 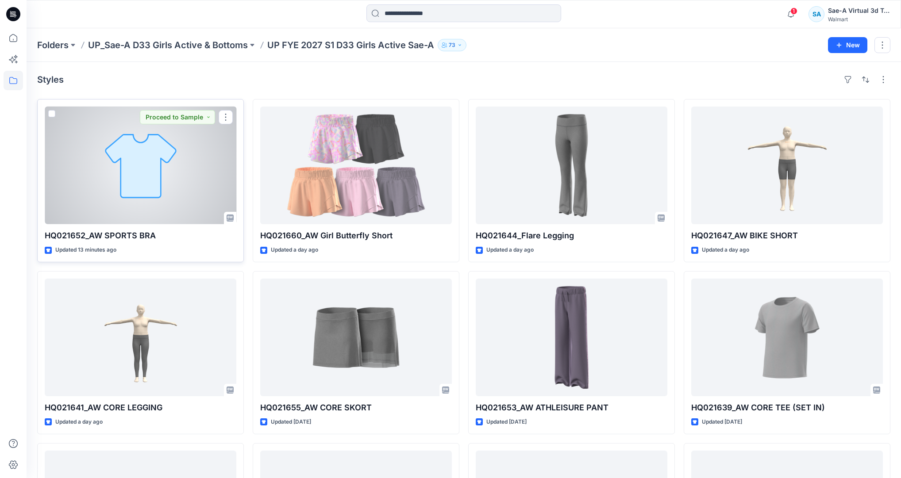 What do you see at coordinates (356, 165) in the screenshot?
I see `a: HQ021660_AW Girl Butterfly Short` at bounding box center [356, 165].